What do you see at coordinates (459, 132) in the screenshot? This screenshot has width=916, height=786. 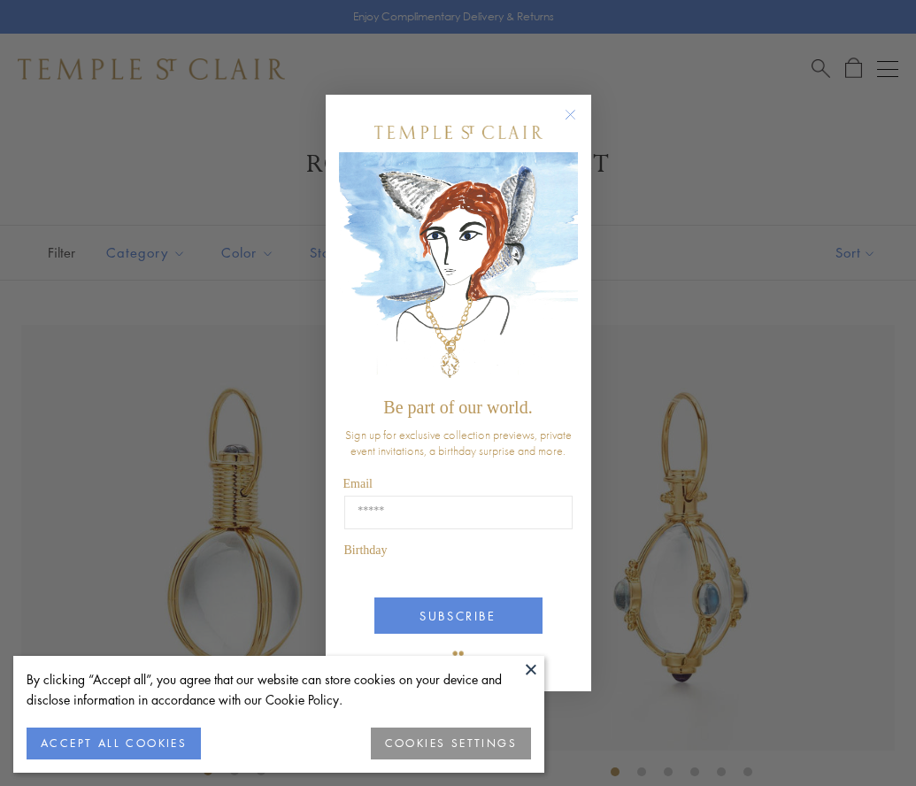 I see `img: Temple St. Clair` at bounding box center [459, 132].